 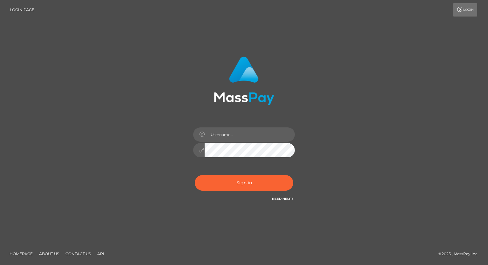 I want to click on button: Sign in, so click(x=244, y=183).